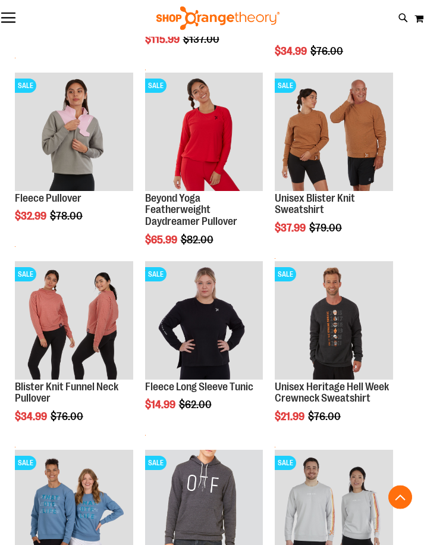  I want to click on a: Product image for Blister Knit Funnelneck PulloverSALE, so click(74, 321).